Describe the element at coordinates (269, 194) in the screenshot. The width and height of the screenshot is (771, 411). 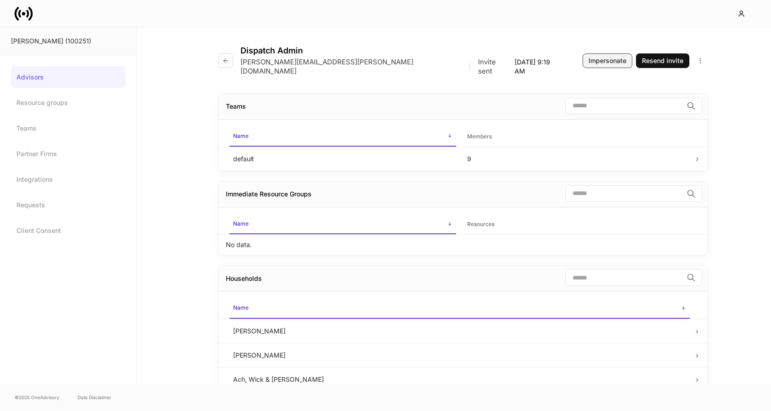
I see `div: Immediate Resource Groups` at that location.